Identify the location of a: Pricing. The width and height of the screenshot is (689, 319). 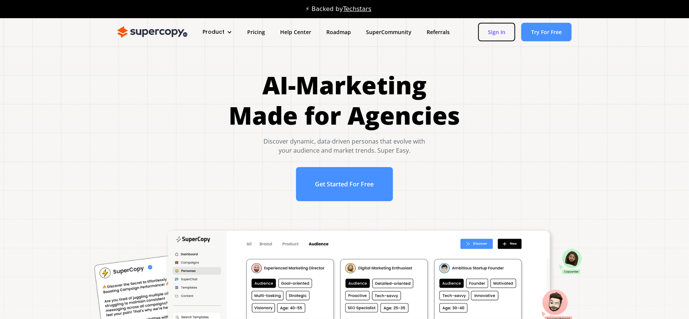
(256, 32).